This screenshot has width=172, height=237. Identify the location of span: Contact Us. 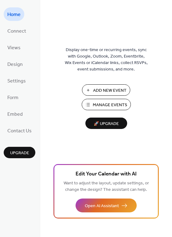
(19, 131).